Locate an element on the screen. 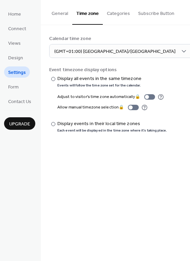 Image resolution: width=190 pixels, height=261 pixels. div: Event timezone display options is located at coordinates (115, 70).